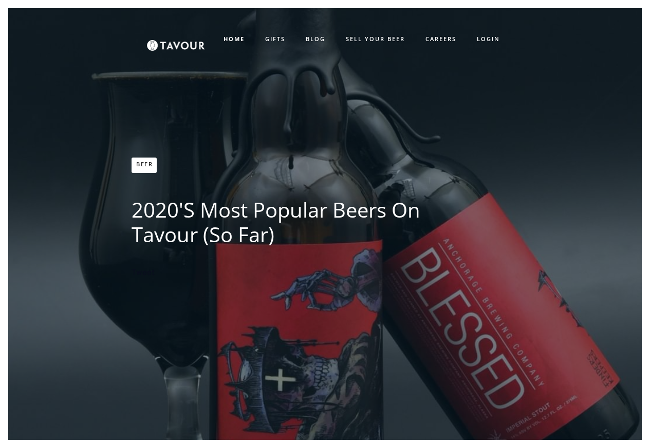 Image resolution: width=650 pixels, height=448 pixels. I want to click on a: HOME, so click(234, 39).